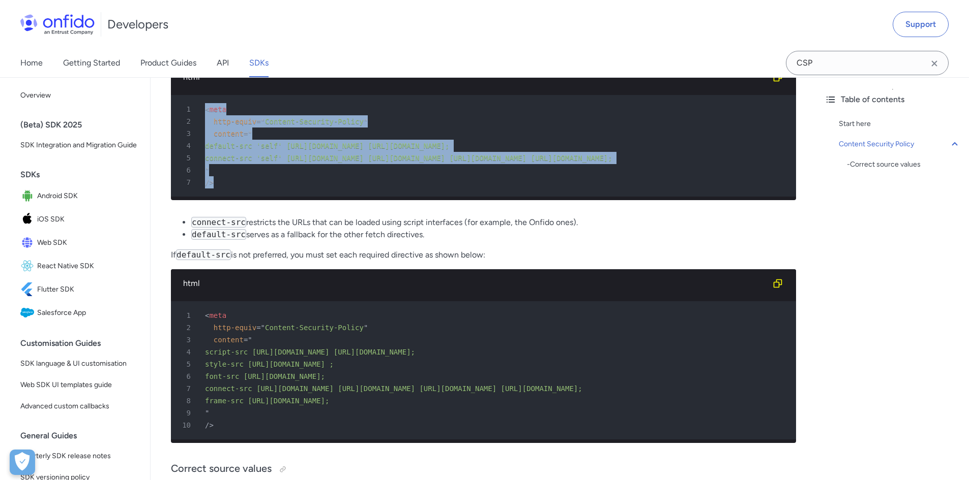 The width and height of the screenshot is (969, 480). What do you see at coordinates (186, 401) in the screenshot?
I see `span: 8` at bounding box center [186, 401].